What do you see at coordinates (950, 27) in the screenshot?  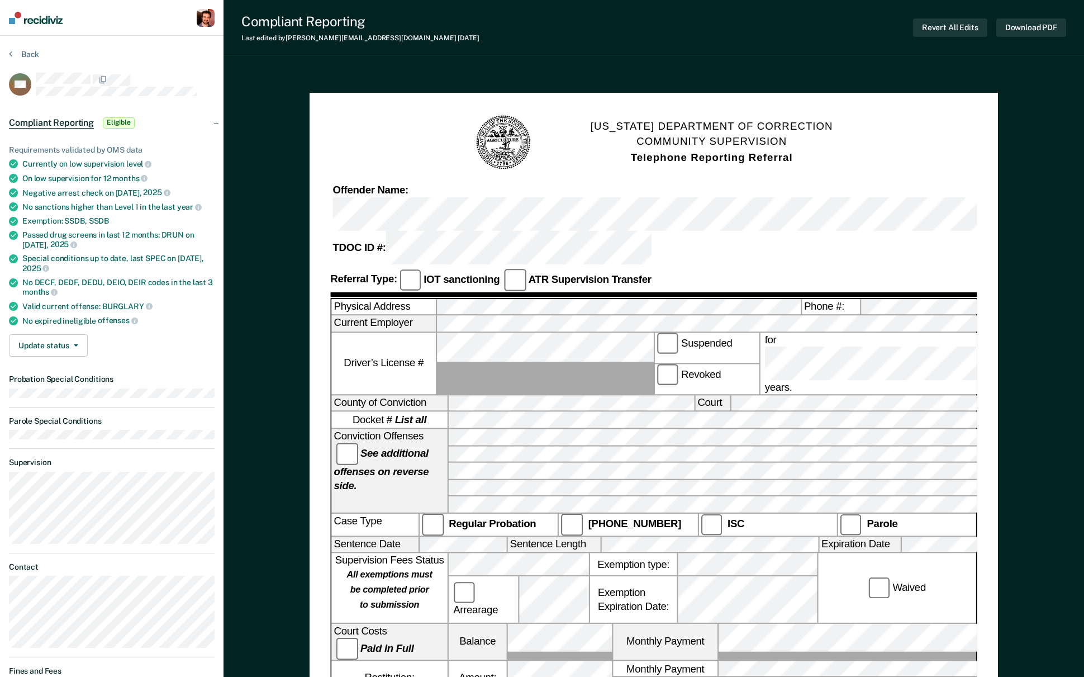 I see `button: Revert All Edits` at bounding box center [950, 27].